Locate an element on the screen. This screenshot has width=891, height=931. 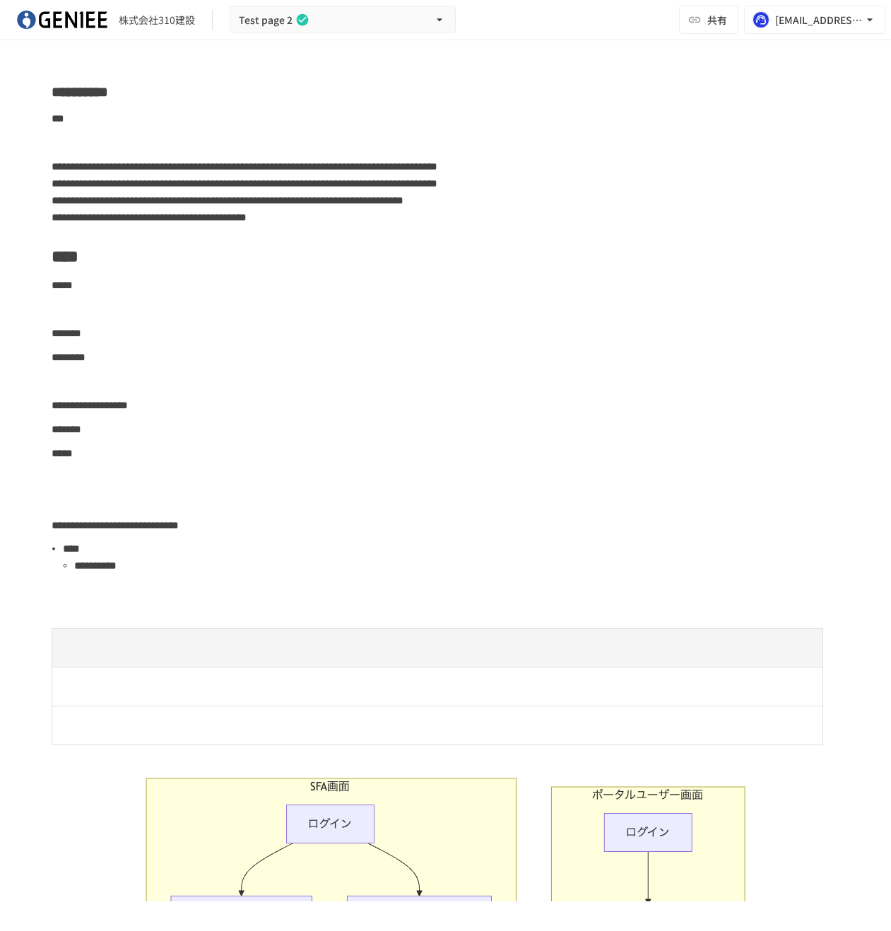
button: 共有 is located at coordinates (709, 20).